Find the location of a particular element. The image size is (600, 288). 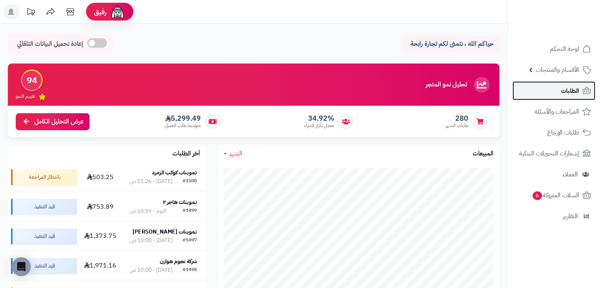

h3: آخر الطلبات is located at coordinates (186, 154).